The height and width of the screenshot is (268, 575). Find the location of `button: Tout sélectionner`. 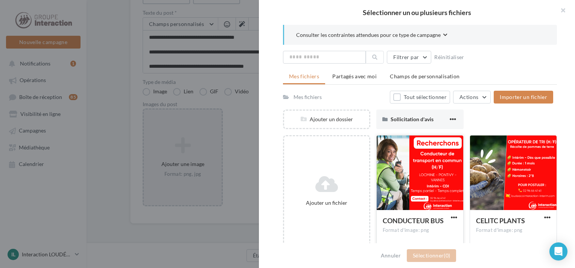

button: Tout sélectionner is located at coordinates (420, 97).